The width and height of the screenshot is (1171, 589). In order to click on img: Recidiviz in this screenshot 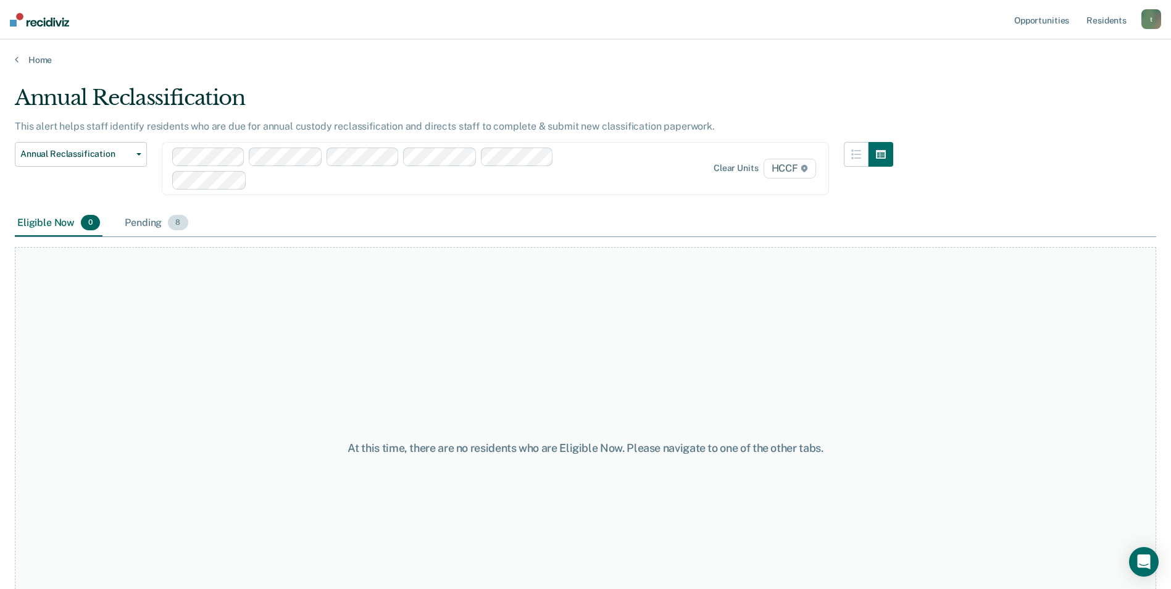, I will do `click(40, 20)`.